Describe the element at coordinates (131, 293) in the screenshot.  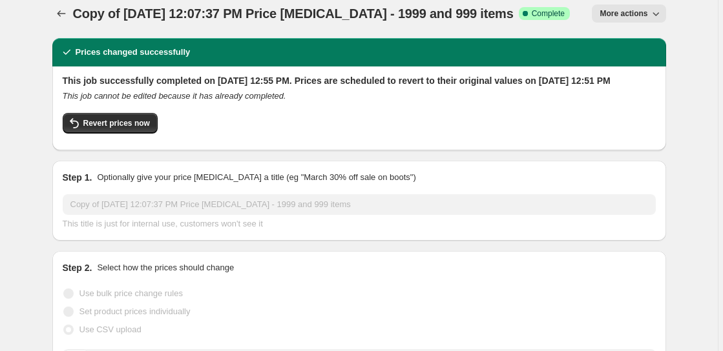
I see `span: Use bulk price change rules` at that location.